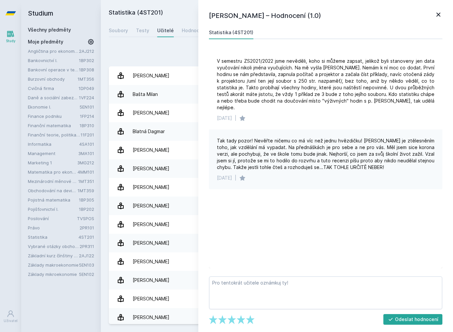 The width and height of the screenshot is (453, 332). What do you see at coordinates (87, 255) in the screenshot?
I see `a: 2AJ122` at bounding box center [87, 255].